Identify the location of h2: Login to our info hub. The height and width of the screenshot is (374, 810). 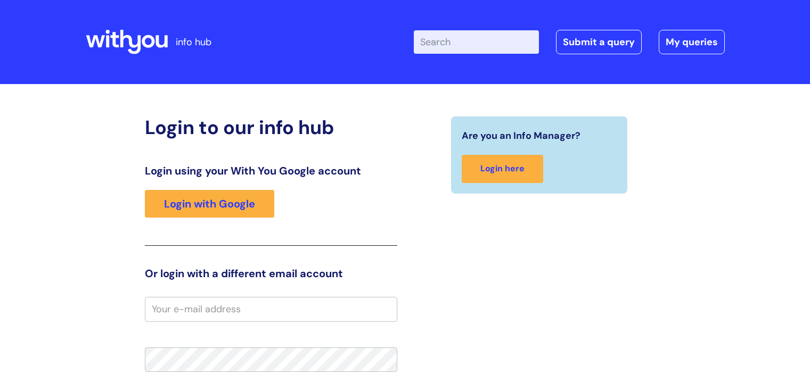
(271, 127).